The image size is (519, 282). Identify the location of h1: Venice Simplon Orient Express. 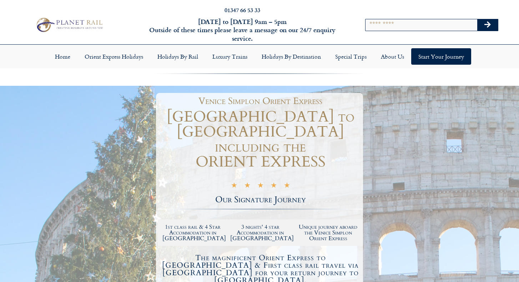
(260, 101).